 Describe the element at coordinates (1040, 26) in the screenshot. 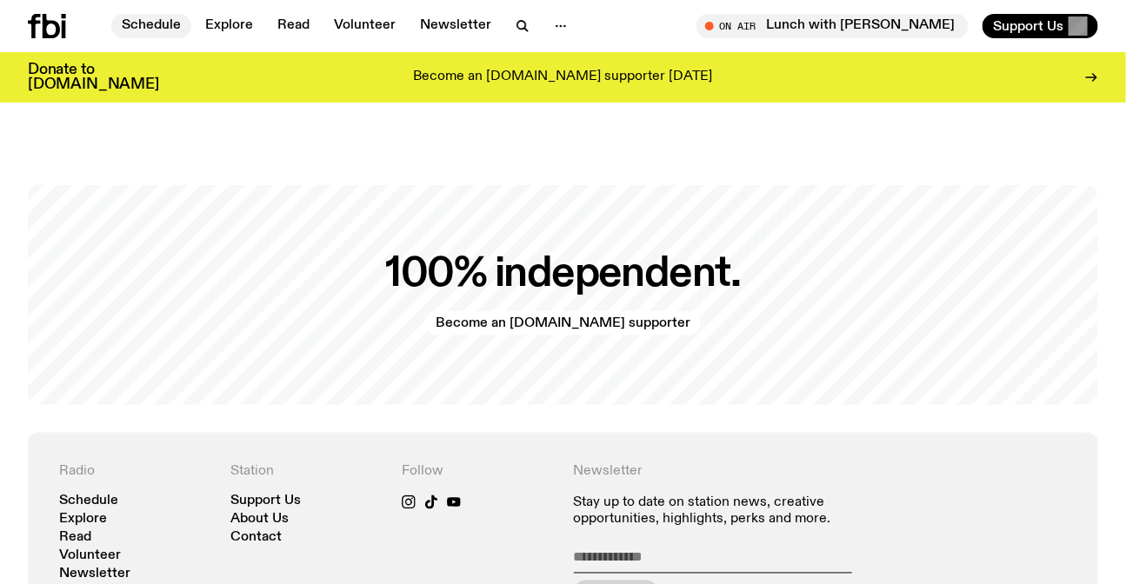

I see `button: Support Us` at that location.